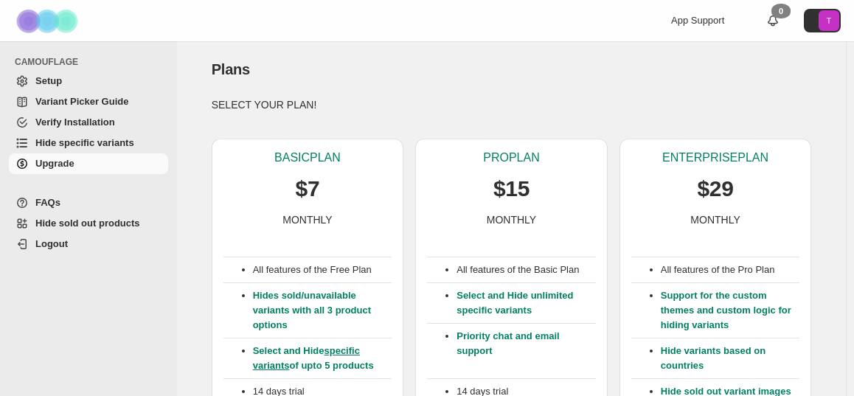 This screenshot has height=396, width=854. Describe the element at coordinates (75, 122) in the screenshot. I see `span: Verify Installation` at that location.